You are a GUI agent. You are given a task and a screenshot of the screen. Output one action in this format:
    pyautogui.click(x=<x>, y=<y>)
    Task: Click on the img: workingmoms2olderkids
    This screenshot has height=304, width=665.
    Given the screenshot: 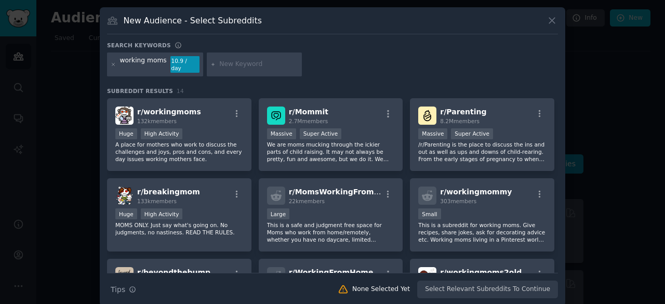 What is the action you would take?
    pyautogui.click(x=427, y=276)
    